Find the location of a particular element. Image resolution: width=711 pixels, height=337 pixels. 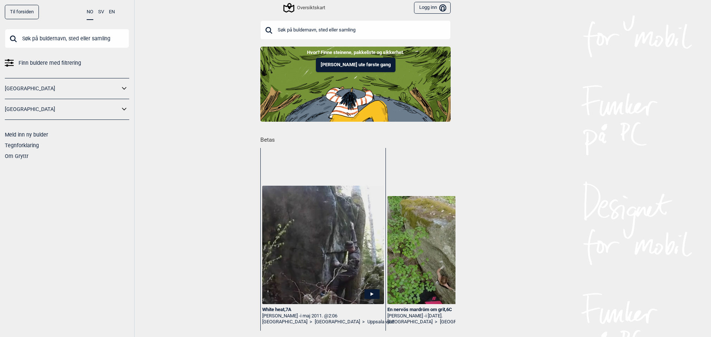

img: Benjamin pa En nervos mardrom om grit is located at coordinates (448, 250).